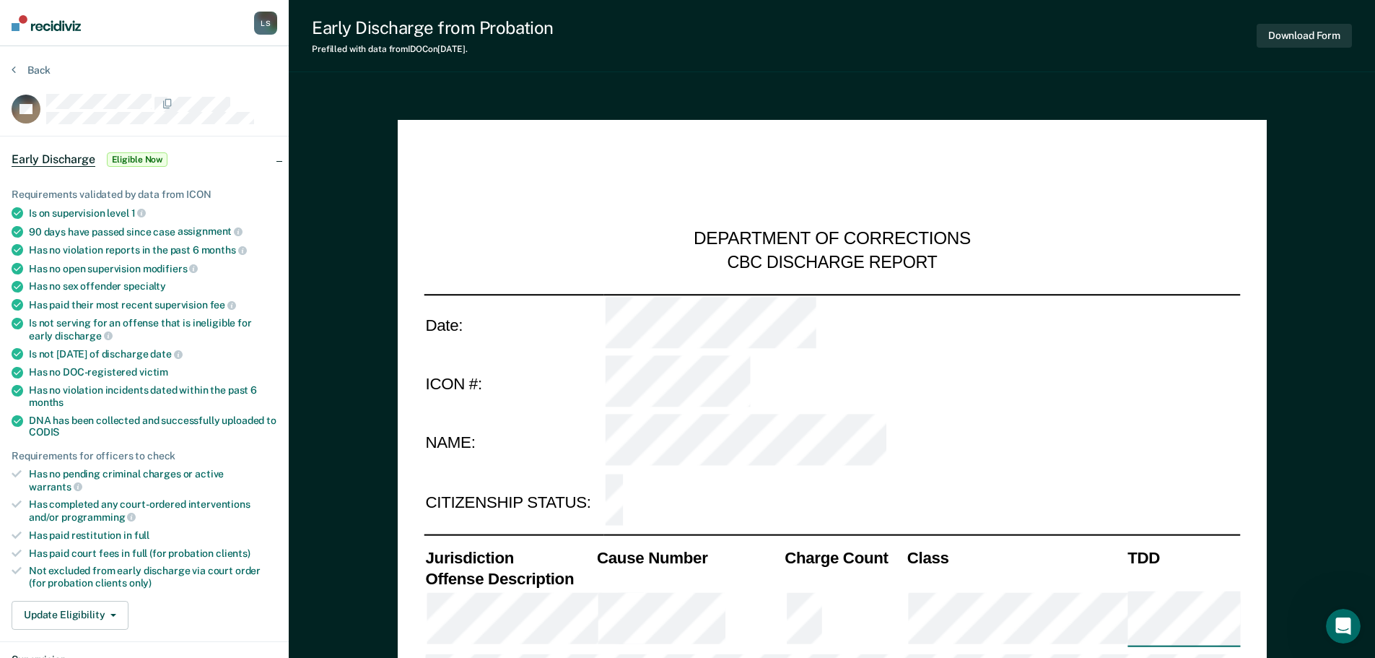 This screenshot has width=1375, height=658. I want to click on button: Download Form, so click(1305, 35).